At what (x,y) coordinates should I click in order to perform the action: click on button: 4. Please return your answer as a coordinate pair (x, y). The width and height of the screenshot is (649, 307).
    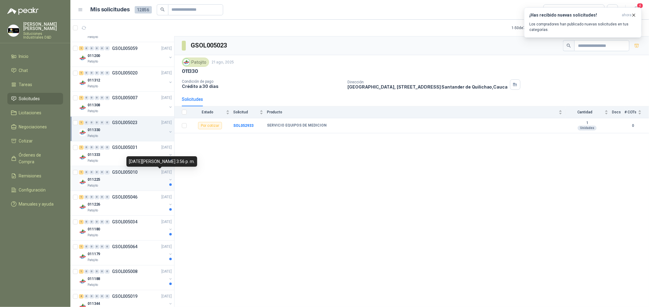
    Looking at the image, I should click on (636, 10).